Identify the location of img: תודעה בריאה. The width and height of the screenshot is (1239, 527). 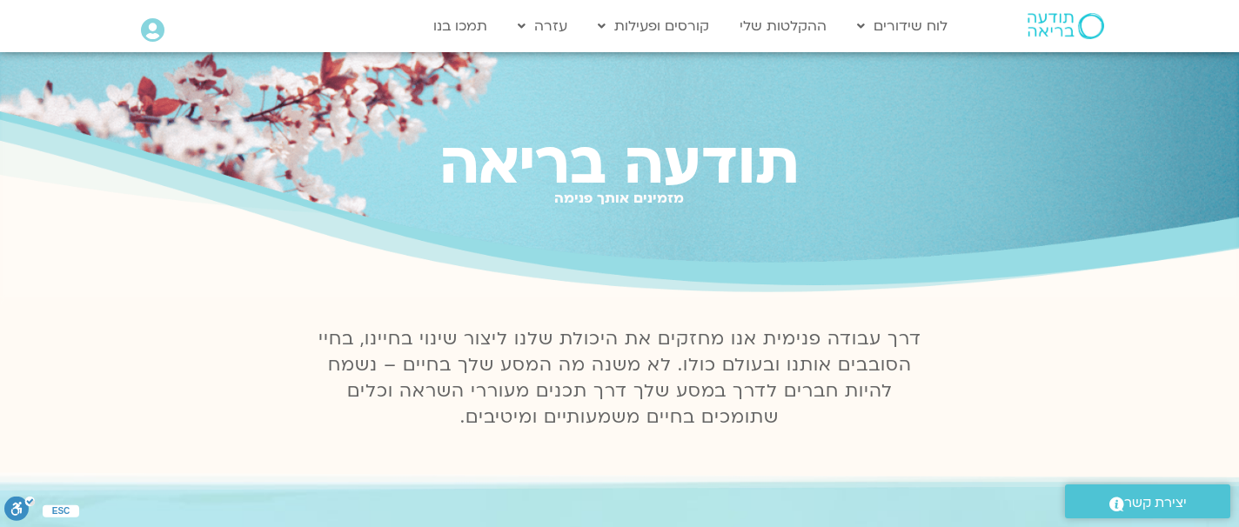
(1066, 26).